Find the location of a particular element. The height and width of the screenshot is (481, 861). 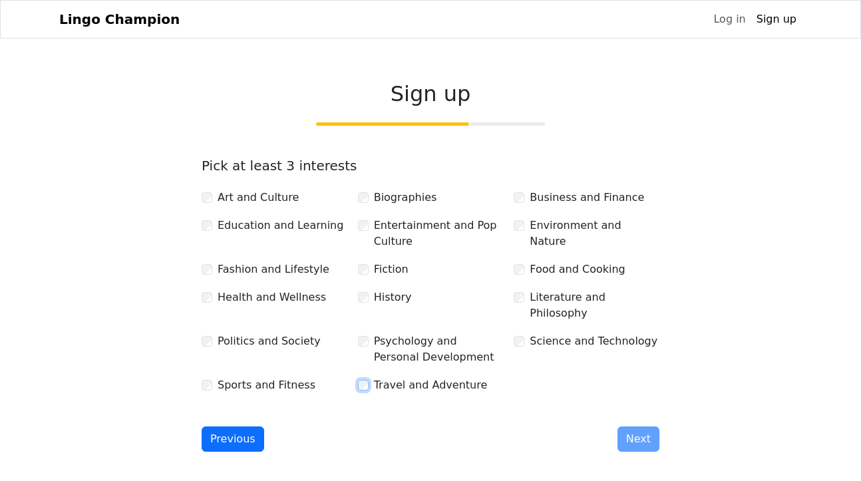

label: Biographies is located at coordinates (405, 198).